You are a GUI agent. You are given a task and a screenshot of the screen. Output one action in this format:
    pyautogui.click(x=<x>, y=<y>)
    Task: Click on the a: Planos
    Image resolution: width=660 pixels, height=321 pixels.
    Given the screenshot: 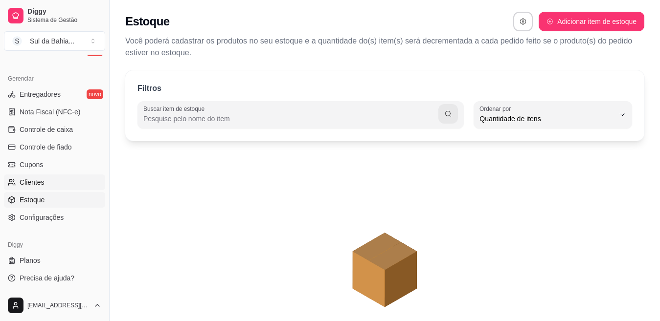 What is the action you would take?
    pyautogui.click(x=54, y=261)
    